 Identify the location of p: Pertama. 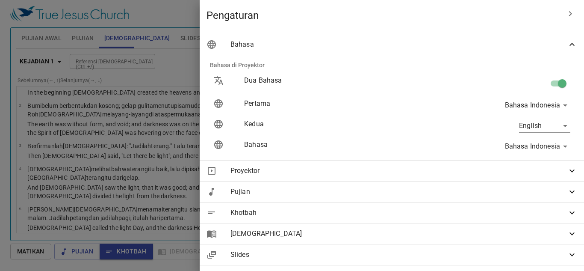
(330, 103).